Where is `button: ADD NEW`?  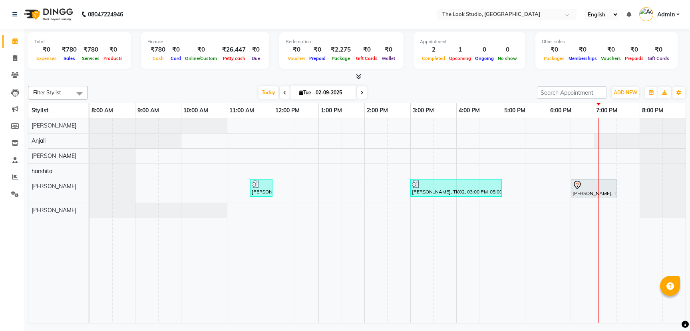
button: ADD NEW is located at coordinates (625, 93).